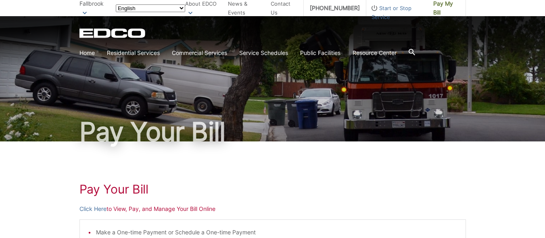 This screenshot has height=238, width=545. What do you see at coordinates (151, 8) in the screenshot?
I see `select: Select a language` at bounding box center [151, 8].